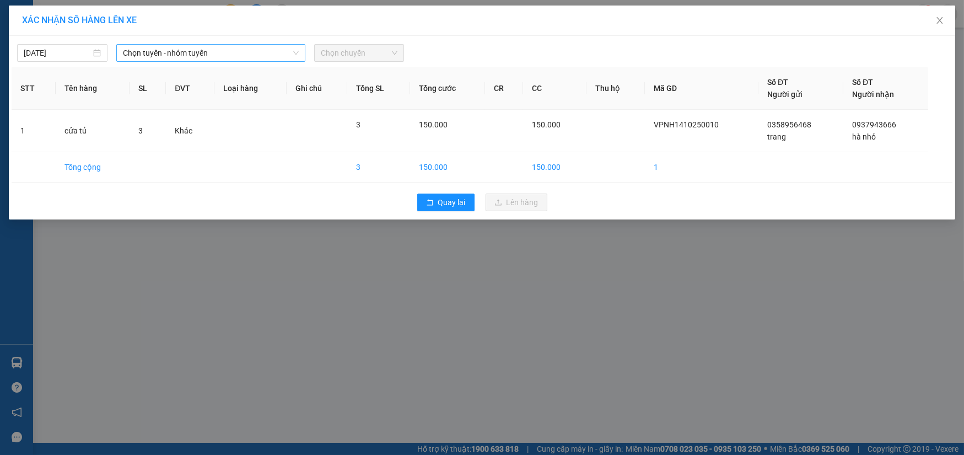 The width and height of the screenshot is (964, 455). I want to click on button: rollbackQuay lại, so click(446, 202).